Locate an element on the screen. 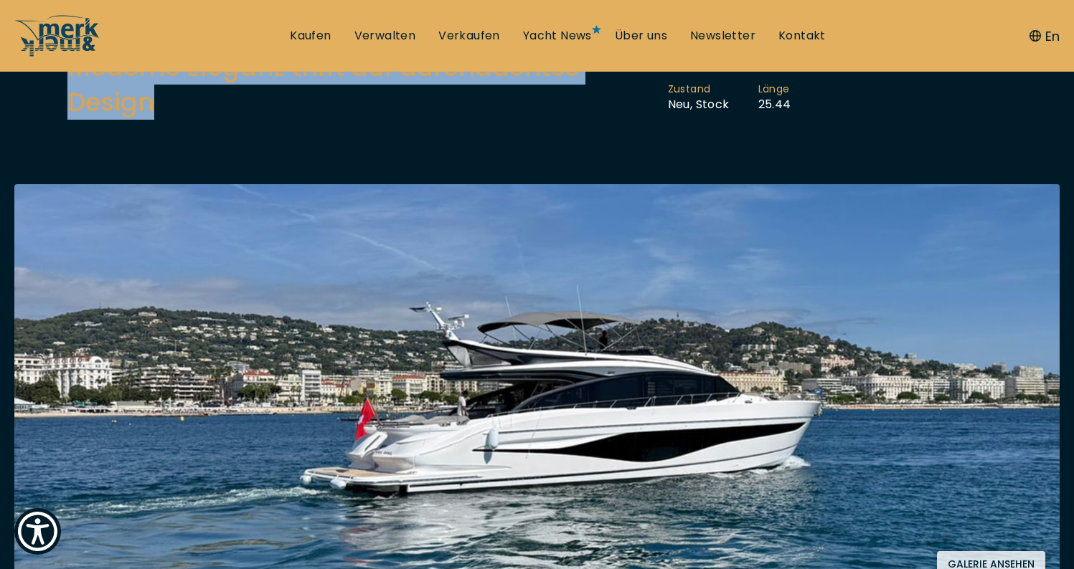 Image resolution: width=1074 pixels, height=569 pixels. a: Kontakt is located at coordinates (802, 36).